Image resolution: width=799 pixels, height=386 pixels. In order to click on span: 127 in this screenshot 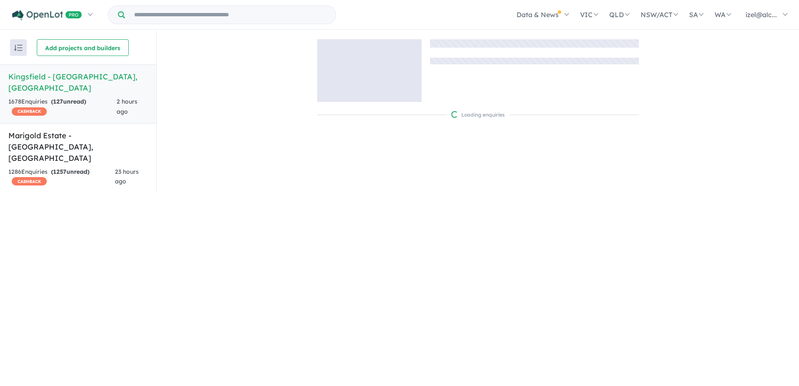, I will do `click(58, 101)`.